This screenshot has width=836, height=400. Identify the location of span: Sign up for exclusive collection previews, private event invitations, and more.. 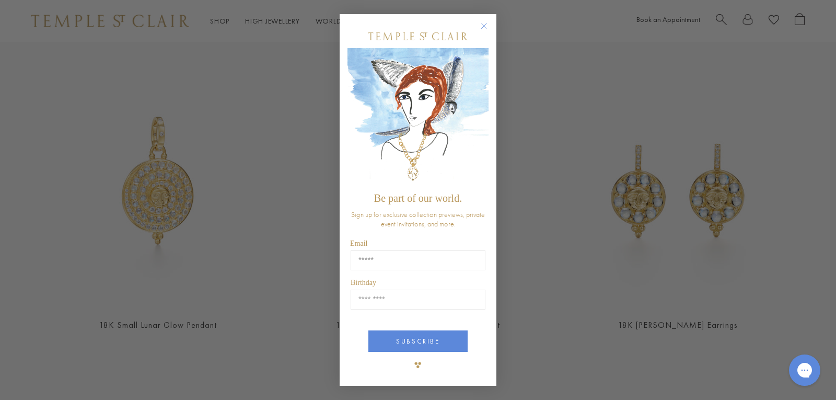
(418, 219).